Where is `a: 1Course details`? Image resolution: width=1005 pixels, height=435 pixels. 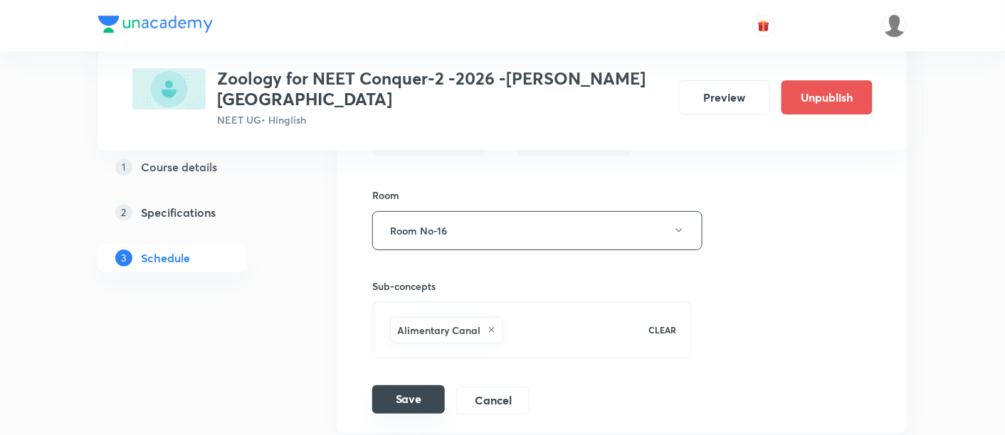
a: 1Course details is located at coordinates (195, 167).